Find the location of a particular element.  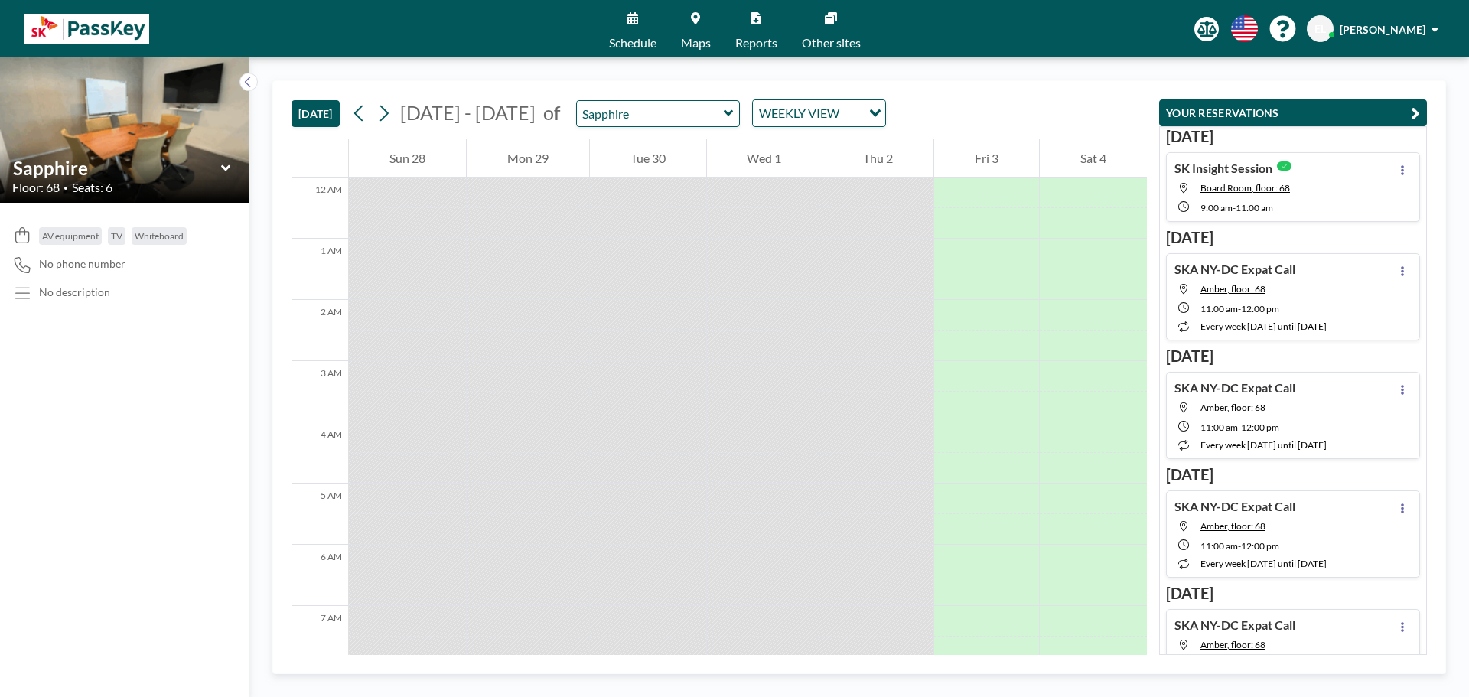

span: TV is located at coordinates (116, 236).